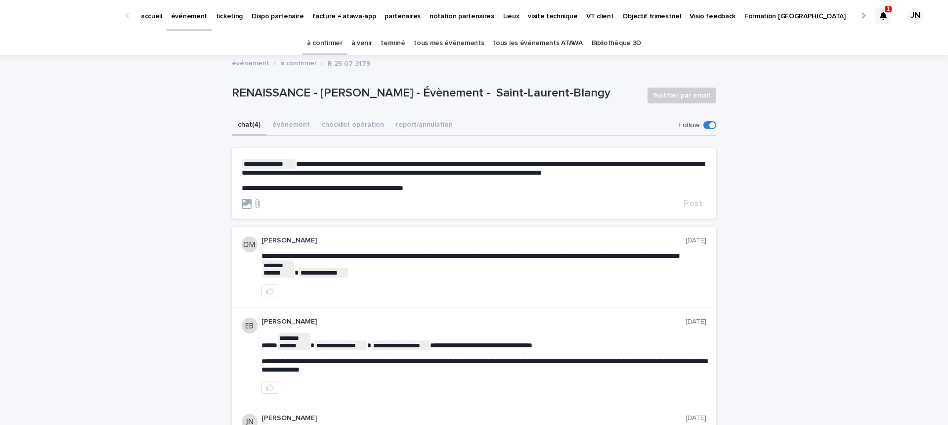 This screenshot has width=948, height=425. What do you see at coordinates (251, 62) in the screenshot?
I see `a: événement` at bounding box center [251, 62].